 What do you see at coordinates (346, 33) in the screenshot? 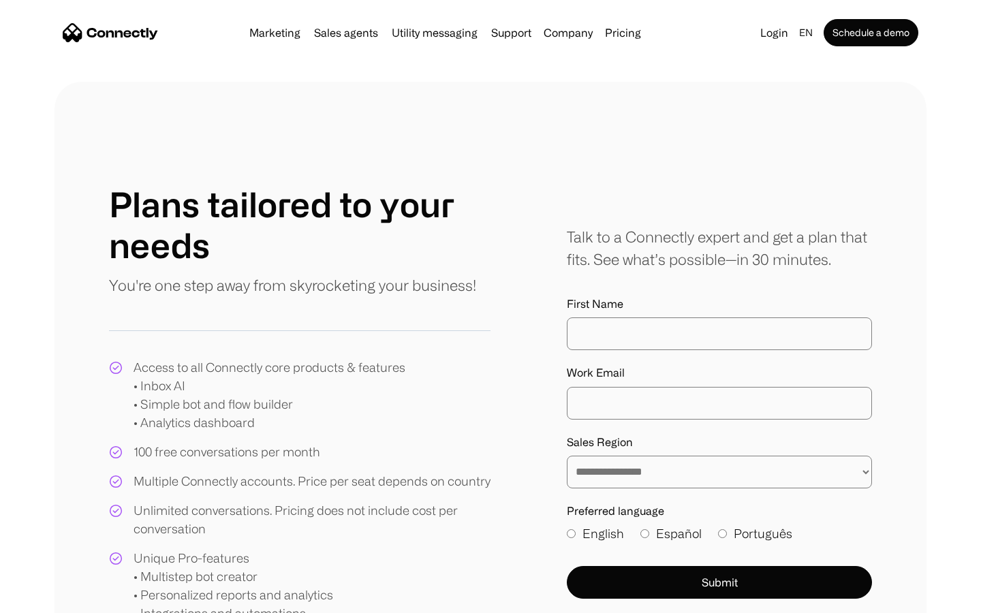
I see `a: Sales agents` at bounding box center [346, 33].